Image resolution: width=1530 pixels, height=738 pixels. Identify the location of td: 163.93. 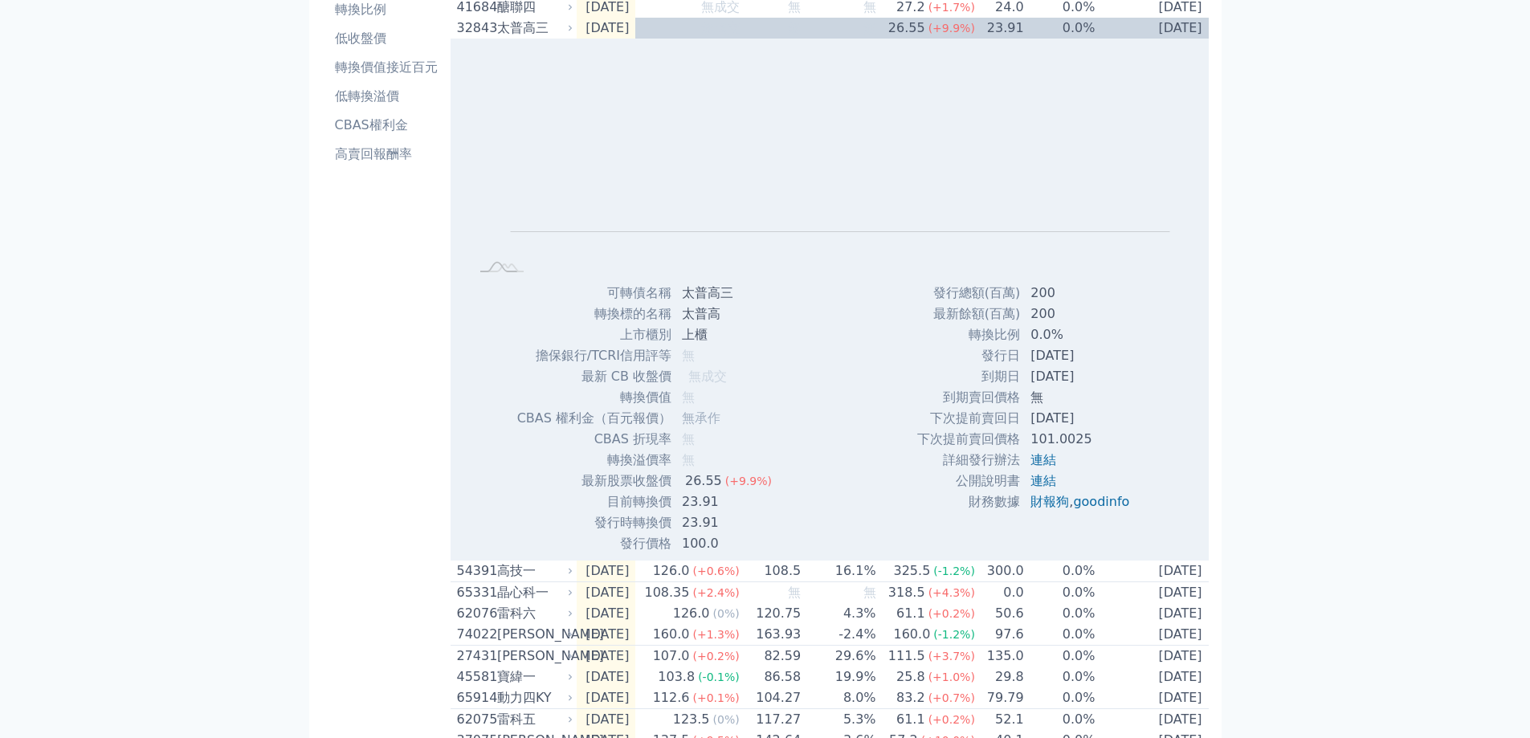
(771, 634).